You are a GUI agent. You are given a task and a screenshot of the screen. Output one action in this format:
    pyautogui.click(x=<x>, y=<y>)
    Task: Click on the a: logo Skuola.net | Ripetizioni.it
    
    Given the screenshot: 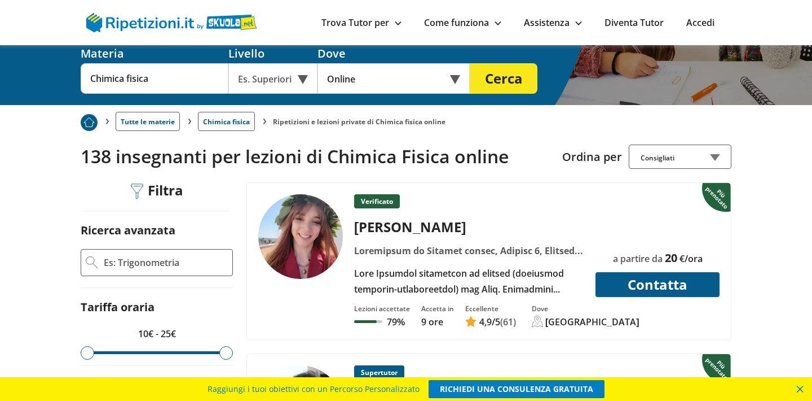 What is the action you would take?
    pyautogui.click(x=171, y=21)
    